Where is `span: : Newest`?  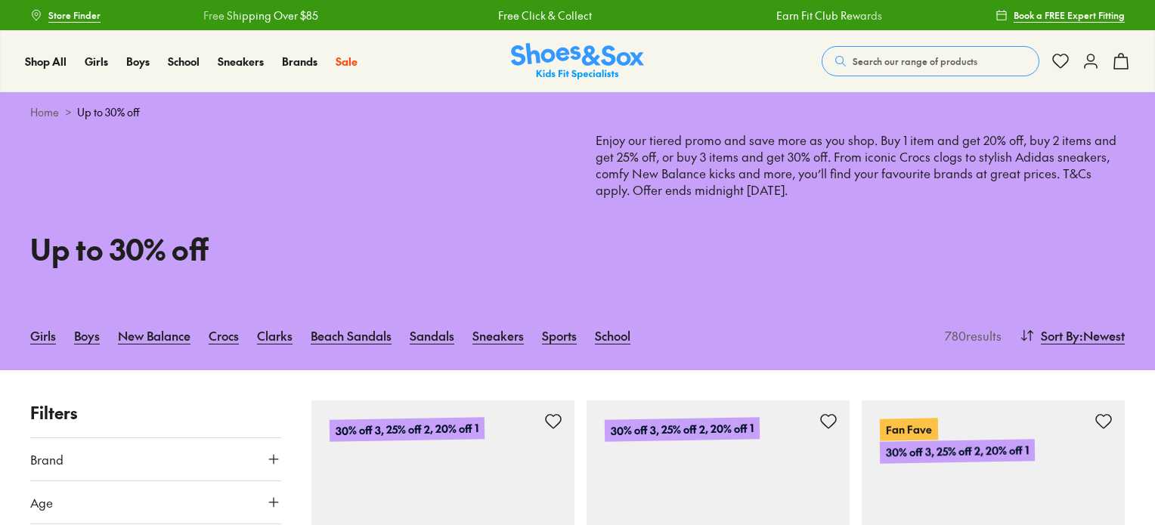 span: : Newest is located at coordinates (1102, 336).